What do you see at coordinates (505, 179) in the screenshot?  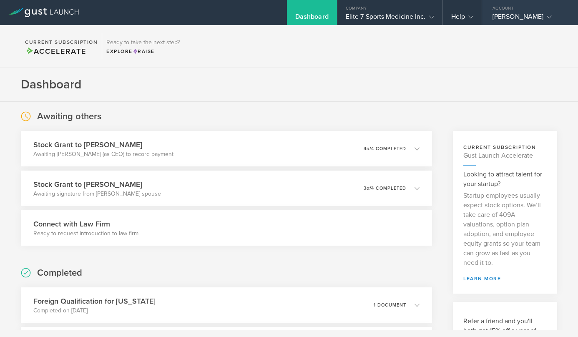 I see `h3: Looking to attract talent for your startup?` at bounding box center [505, 179].